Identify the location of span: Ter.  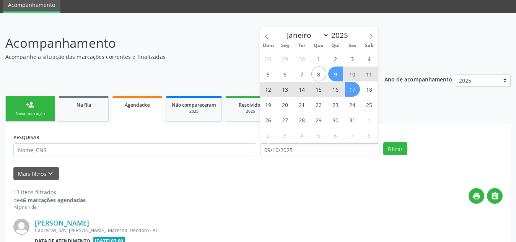
(302, 46).